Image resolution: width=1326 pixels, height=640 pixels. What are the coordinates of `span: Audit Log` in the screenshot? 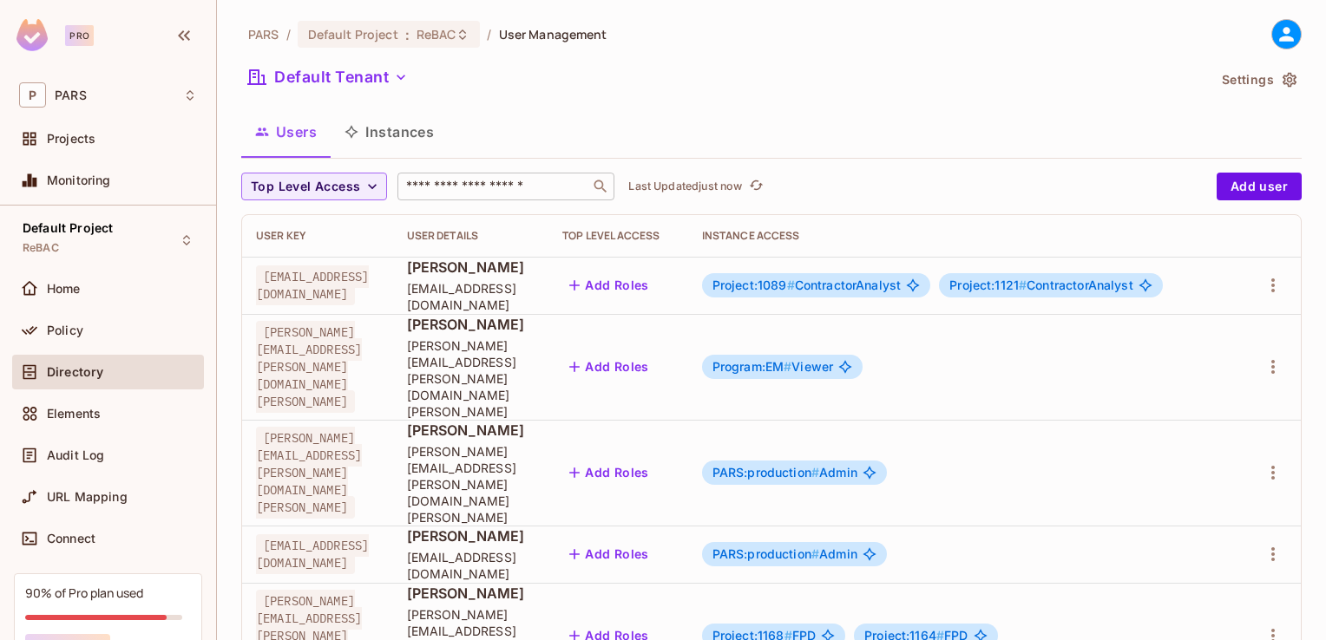 It's located at (75, 455).